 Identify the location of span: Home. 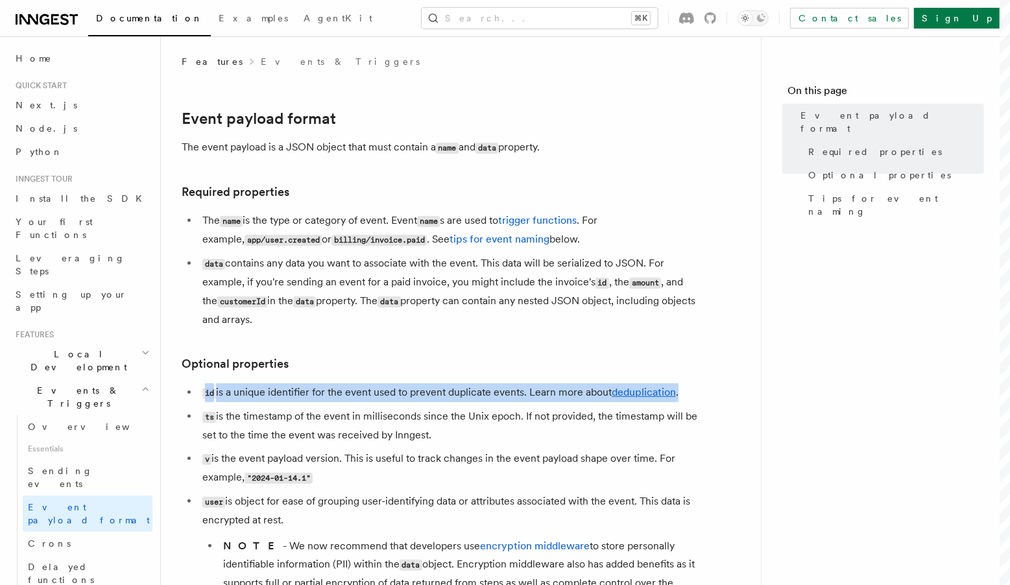
(34, 58).